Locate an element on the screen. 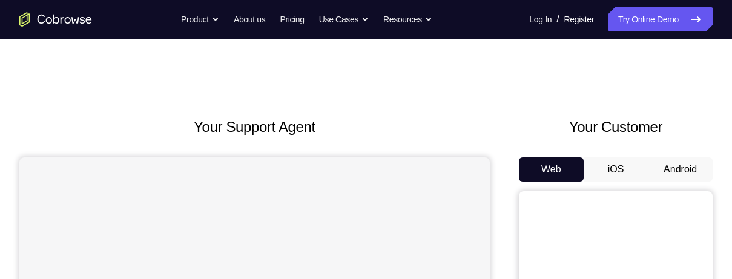 This screenshot has width=732, height=279. button: iOS is located at coordinates (616, 170).